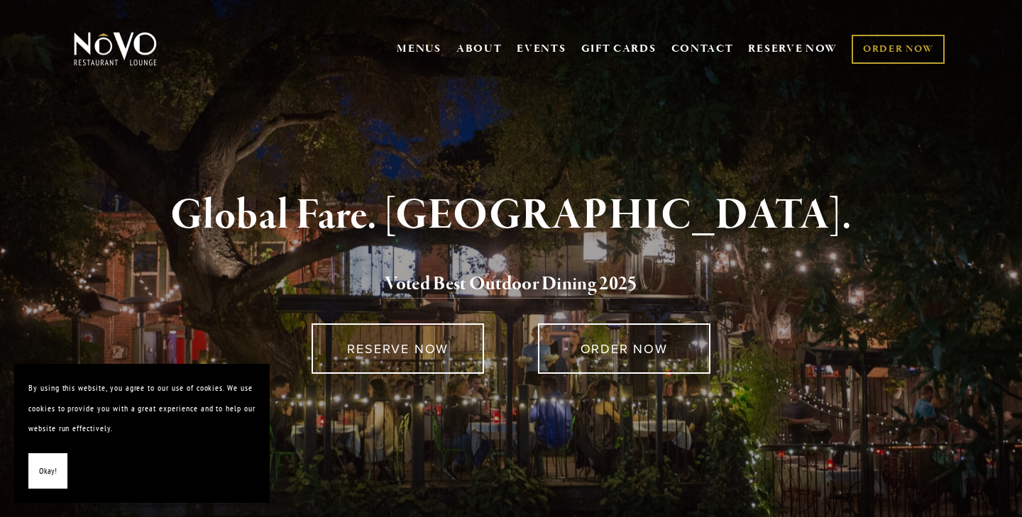 The image size is (1022, 517). Describe the element at coordinates (48, 471) in the screenshot. I see `span: Okay!` at that location.